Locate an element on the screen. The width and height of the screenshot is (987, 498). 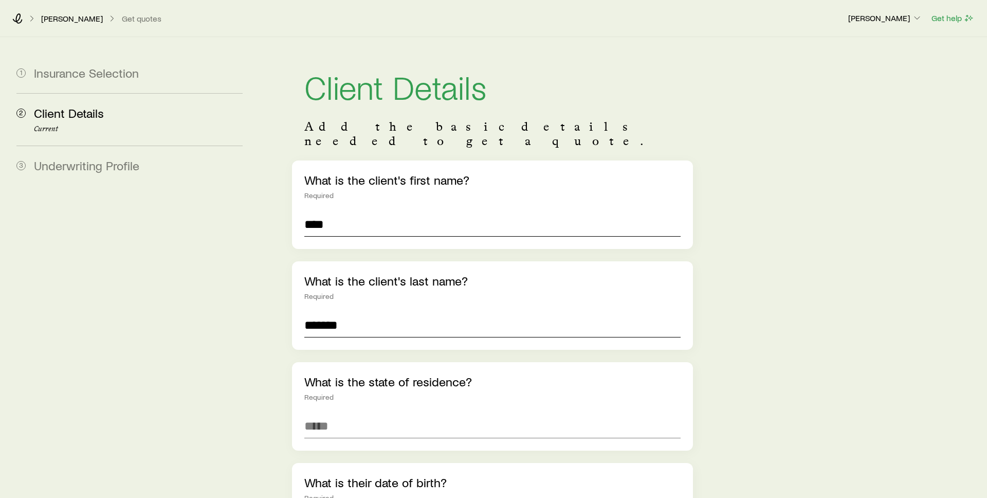
p: Current is located at coordinates (138, 129).